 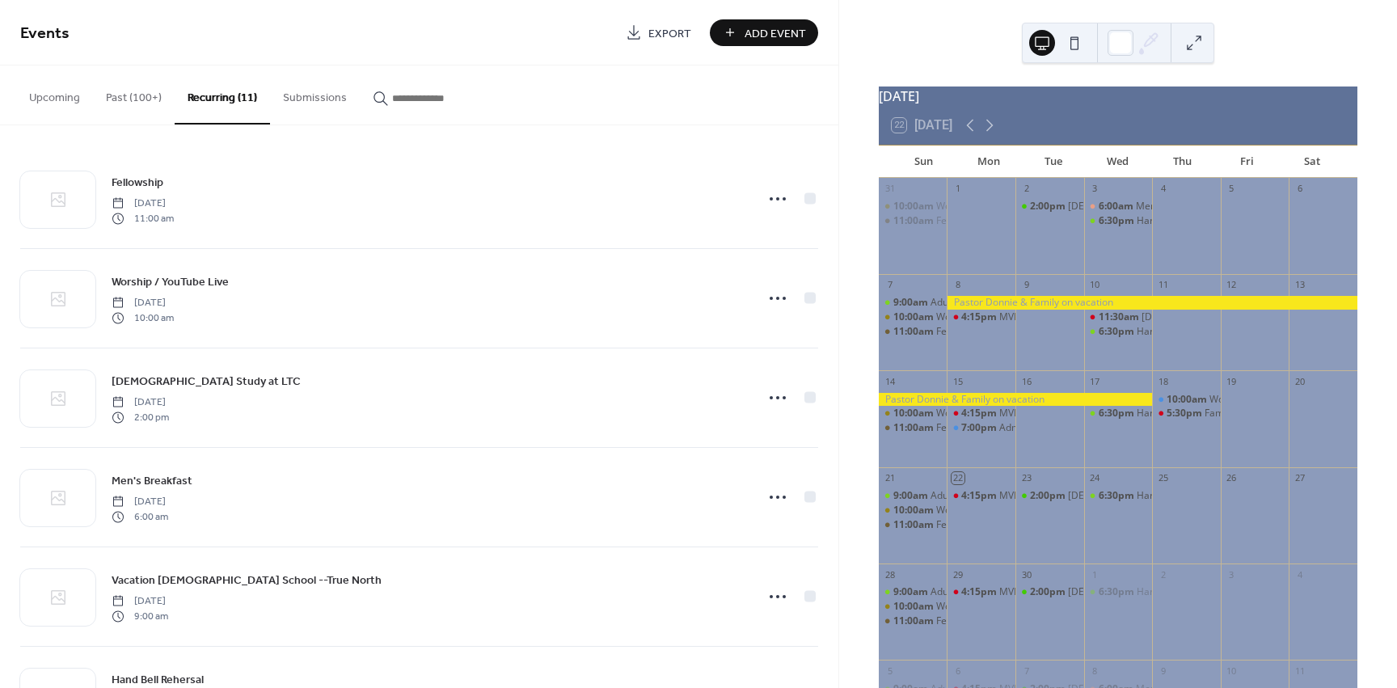 I want to click on div: 14, so click(x=890, y=381).